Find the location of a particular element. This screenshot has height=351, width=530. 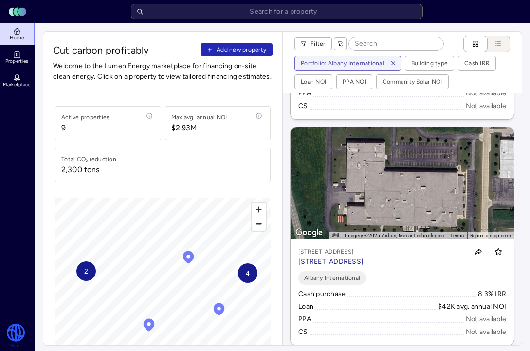

button: Zoom in is located at coordinates (258, 209).